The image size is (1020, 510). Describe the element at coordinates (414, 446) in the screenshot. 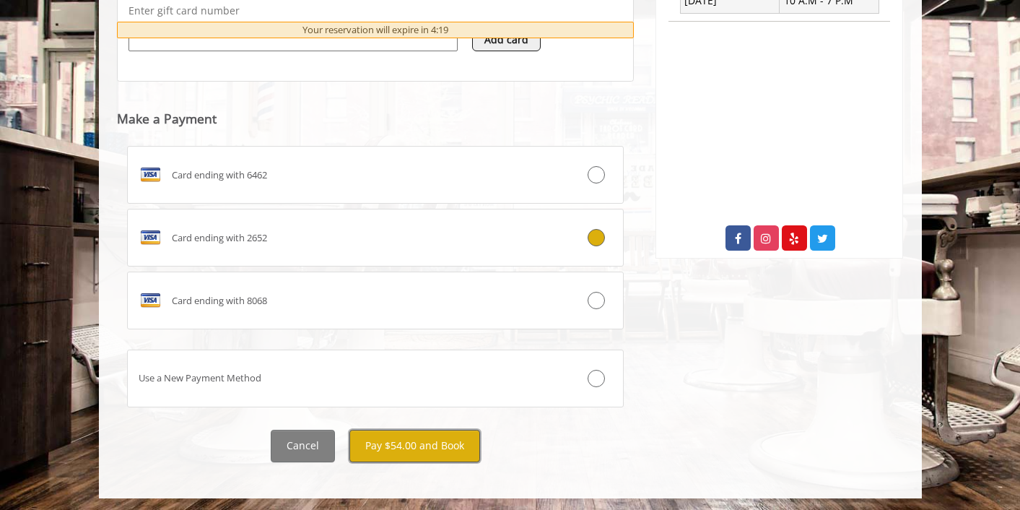

I see `button: Pay $54.00 and Book` at that location.